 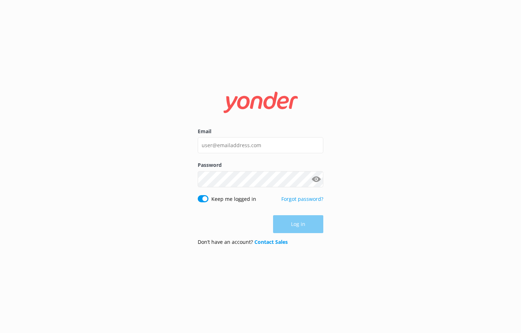 I want to click on p: Don’t have an account?, so click(x=242, y=242).